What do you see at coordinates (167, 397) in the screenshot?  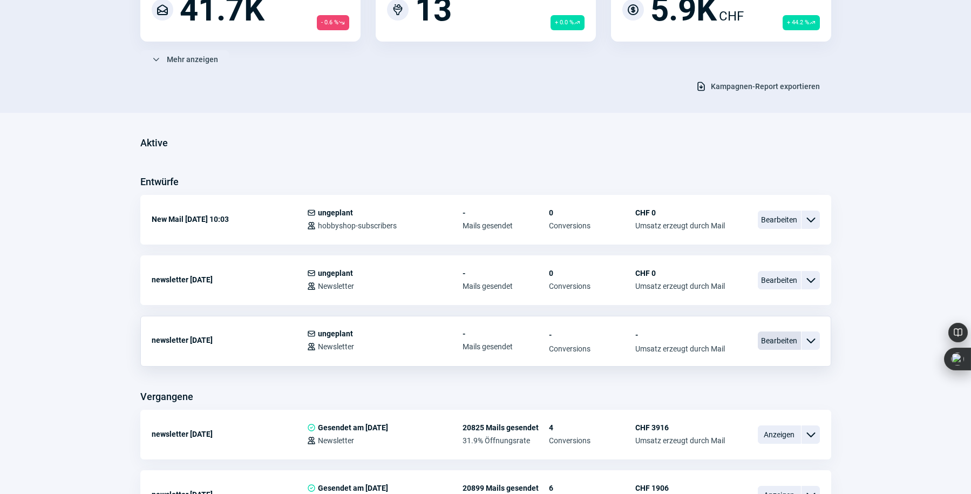 I see `h3: Vergangene` at bounding box center [167, 397].